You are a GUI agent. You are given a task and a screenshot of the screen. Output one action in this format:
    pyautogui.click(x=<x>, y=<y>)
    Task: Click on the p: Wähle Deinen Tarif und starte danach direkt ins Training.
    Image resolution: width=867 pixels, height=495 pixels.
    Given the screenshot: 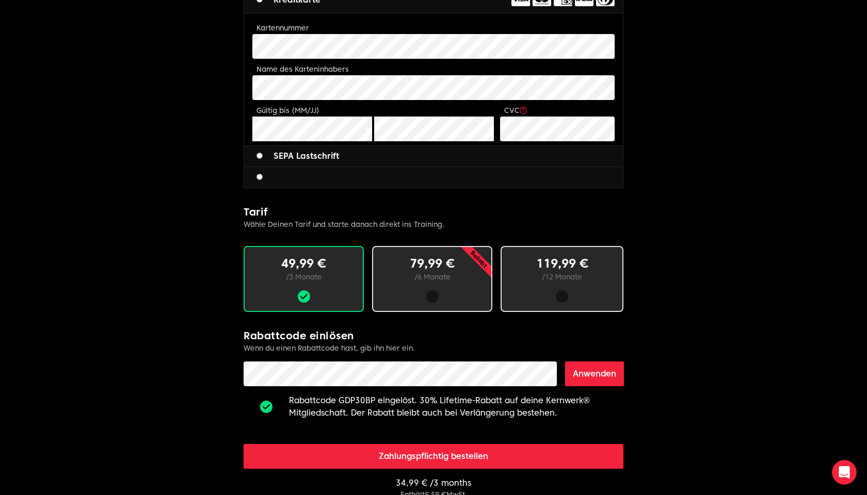 What is the action you would take?
    pyautogui.click(x=433, y=224)
    